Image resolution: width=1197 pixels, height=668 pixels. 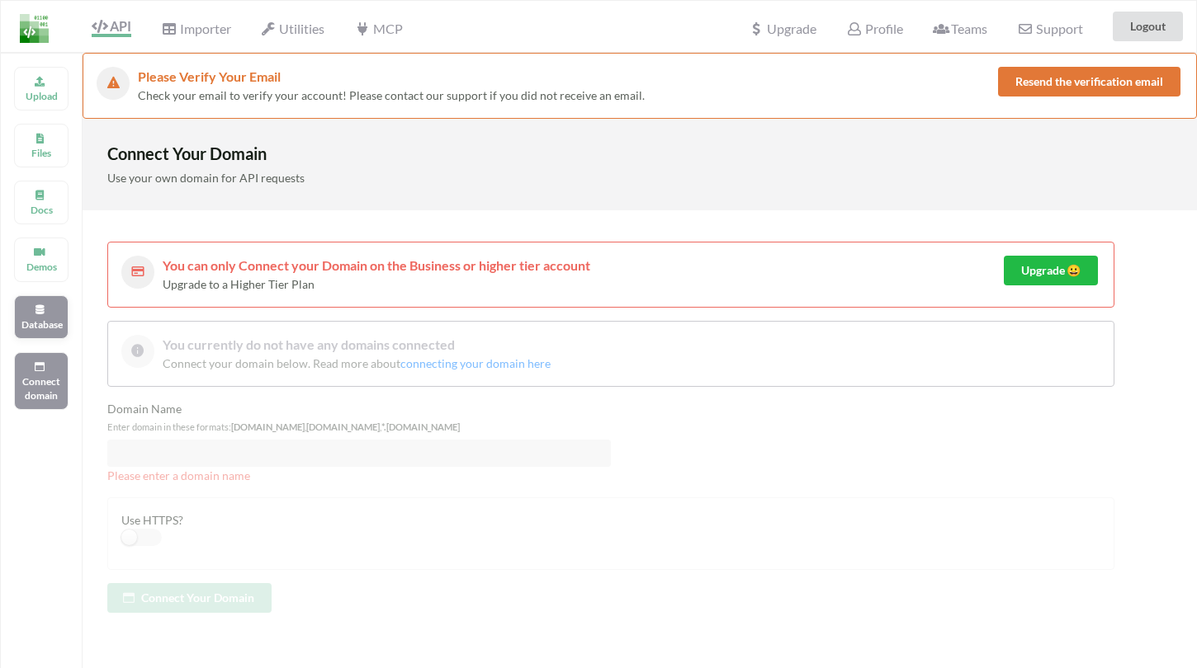 What do you see at coordinates (640, 153) in the screenshot?
I see `h3: Connect Your Domain` at bounding box center [640, 153].